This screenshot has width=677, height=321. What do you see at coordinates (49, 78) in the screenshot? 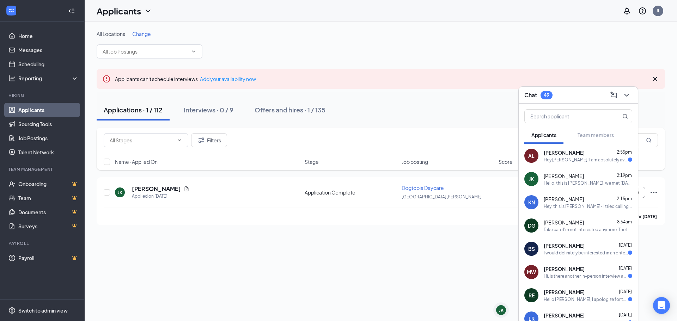
I see `div: Reporting` at bounding box center [49, 78].